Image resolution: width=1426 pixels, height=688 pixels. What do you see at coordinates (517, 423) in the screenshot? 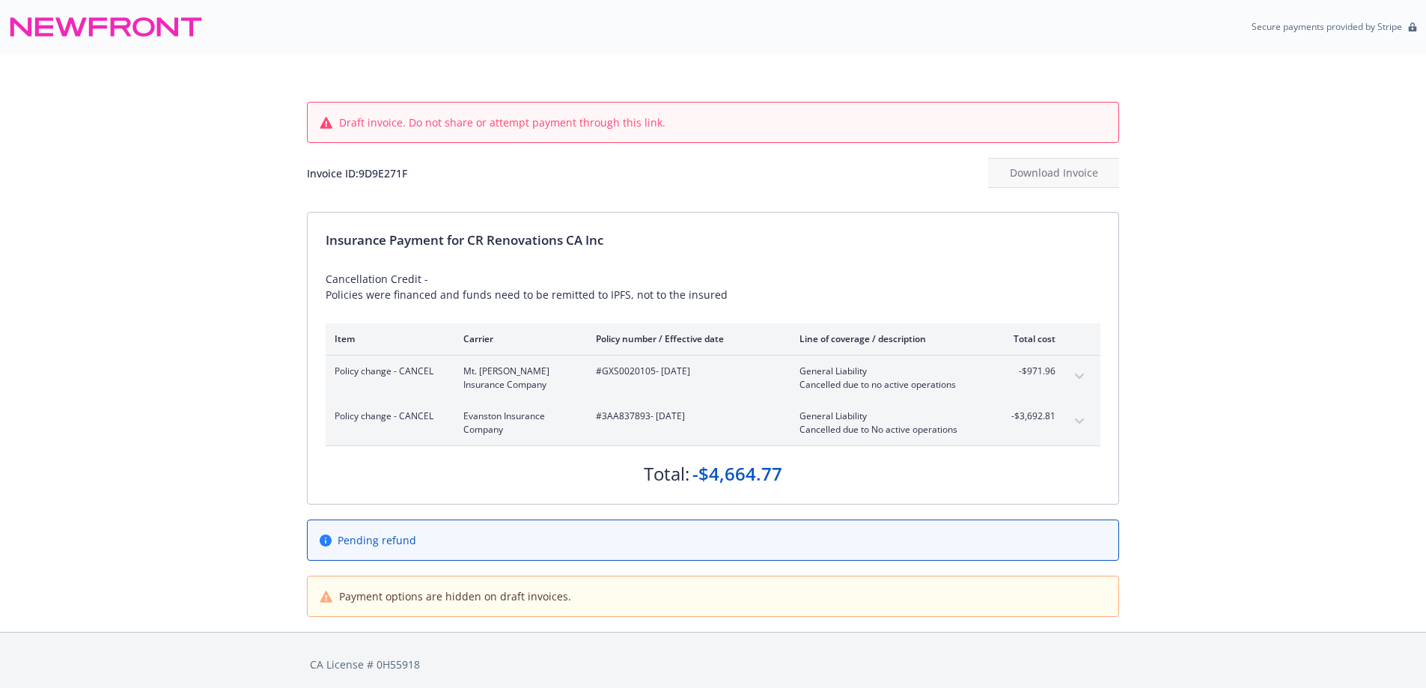
I see `span: Evanston Insurance Company` at bounding box center [517, 423].